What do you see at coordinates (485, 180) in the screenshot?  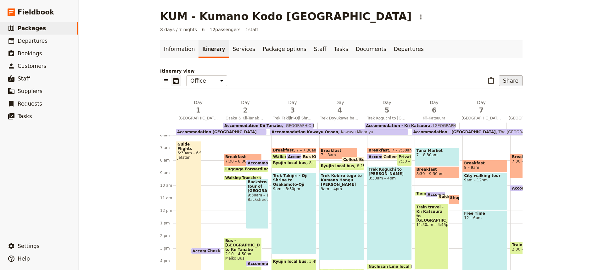 I see `span: 9am – 12pm` at bounding box center [485, 180].